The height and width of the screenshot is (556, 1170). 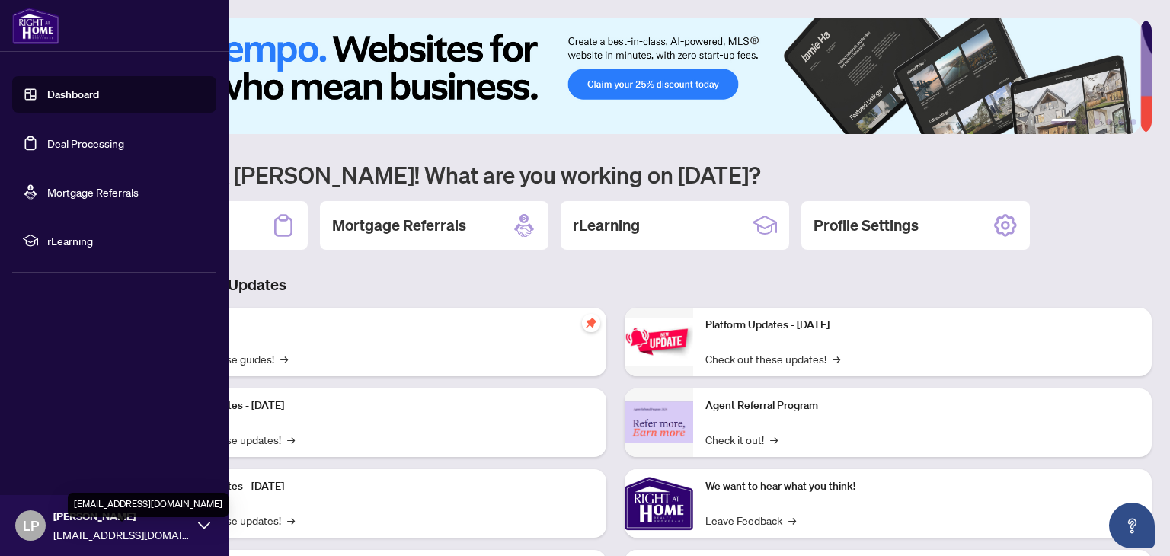 What do you see at coordinates (741, 439) in the screenshot?
I see `a: Check it out!→` at bounding box center [741, 439].